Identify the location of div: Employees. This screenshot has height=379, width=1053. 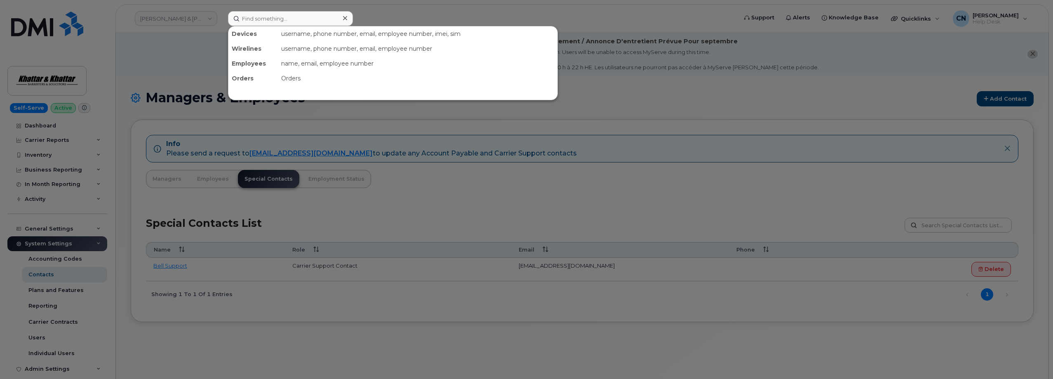
(253, 63).